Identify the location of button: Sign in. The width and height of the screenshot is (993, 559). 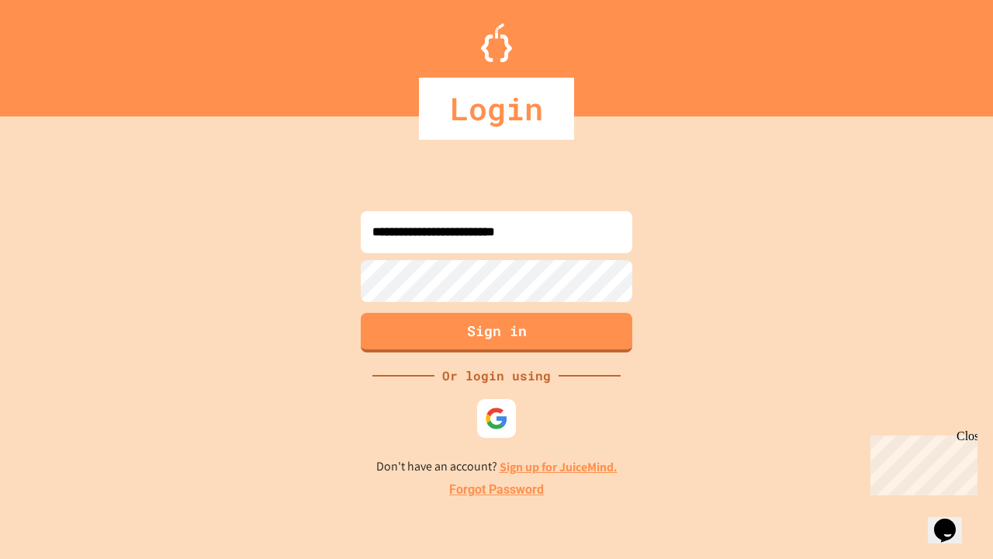
(497, 332).